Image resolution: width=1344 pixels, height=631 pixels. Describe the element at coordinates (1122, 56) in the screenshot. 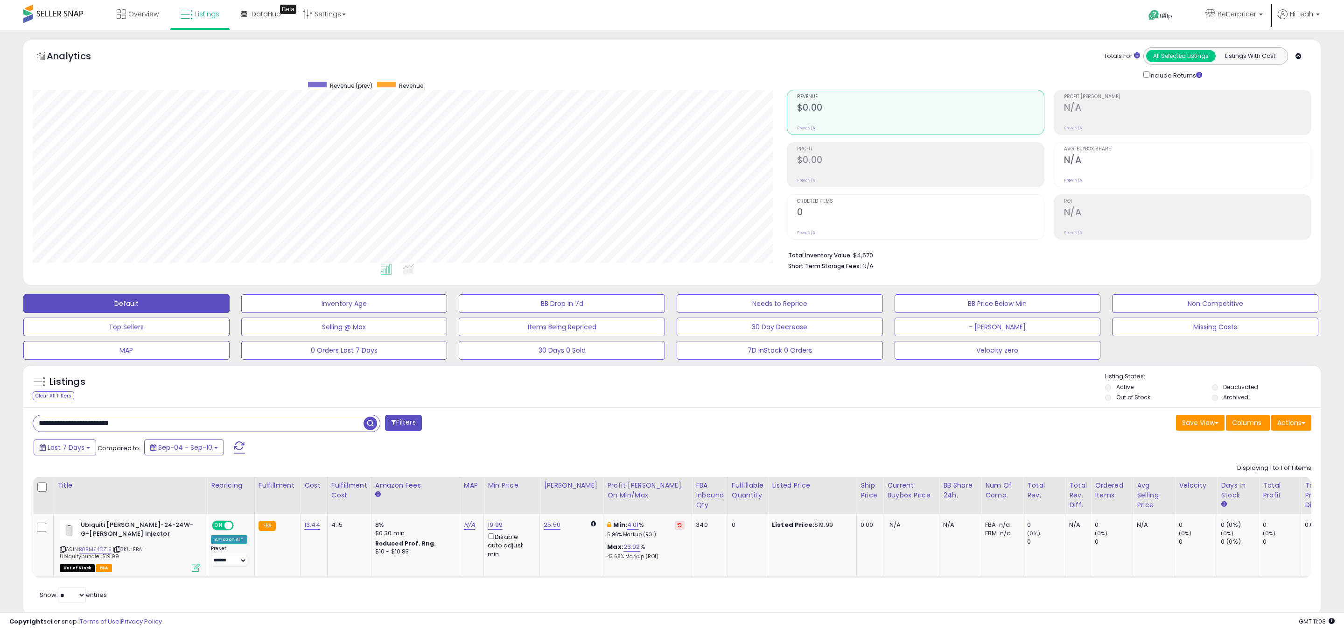

I see `div: Totals For` at that location.